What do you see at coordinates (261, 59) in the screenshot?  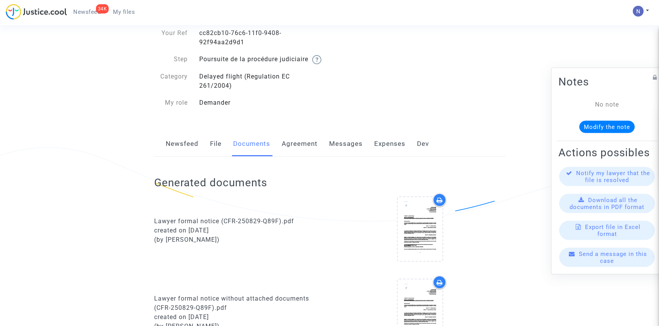 I see `div: Poursuite de la procédure judiciaire` at bounding box center [261, 59].